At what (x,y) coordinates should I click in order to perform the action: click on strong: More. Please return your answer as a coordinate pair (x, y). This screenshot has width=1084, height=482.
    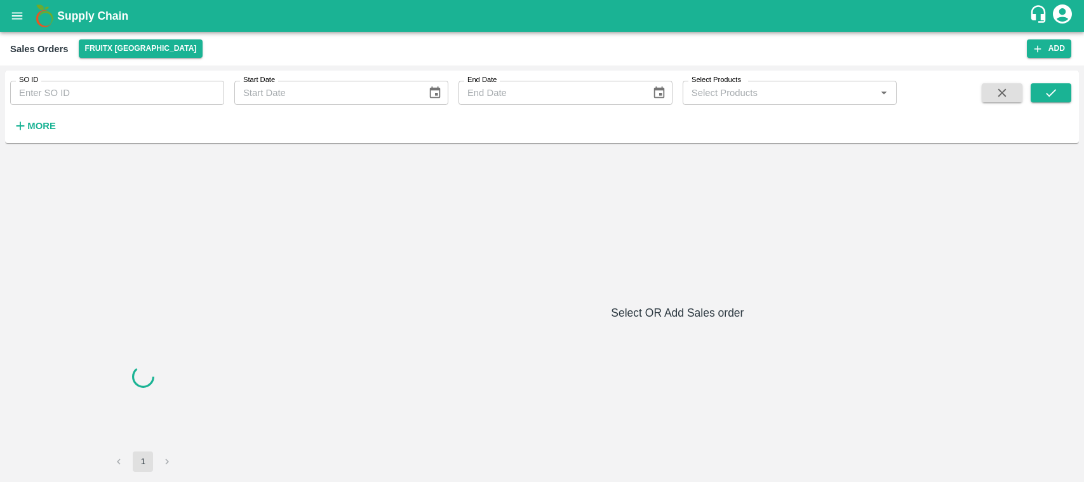
    Looking at the image, I should click on (41, 126).